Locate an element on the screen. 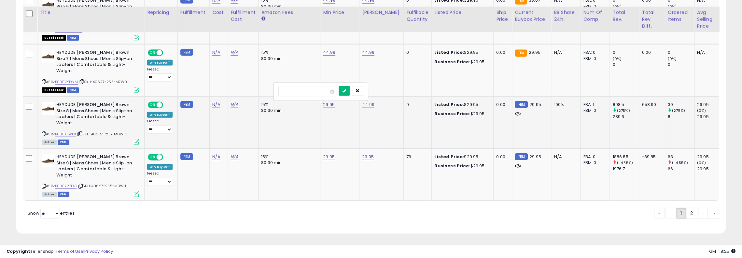  b: Business Price: is located at coordinates (452, 62).